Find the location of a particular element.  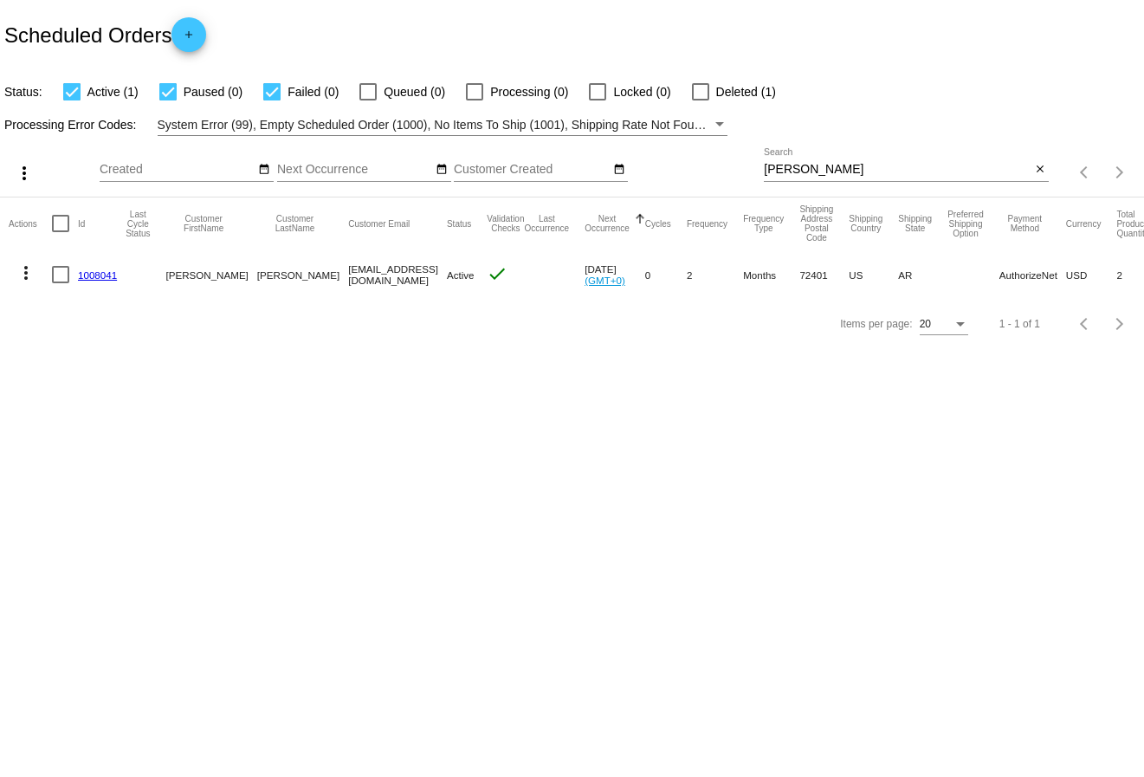

button: Change sorting for Frequency is located at coordinates (707, 224).